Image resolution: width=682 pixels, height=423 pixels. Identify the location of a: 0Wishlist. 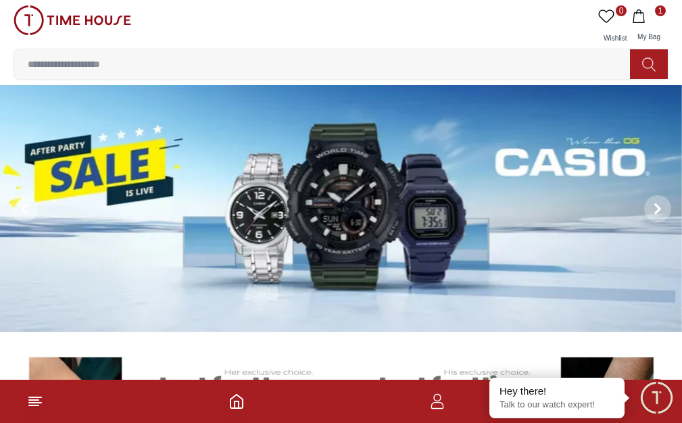
(612, 27).